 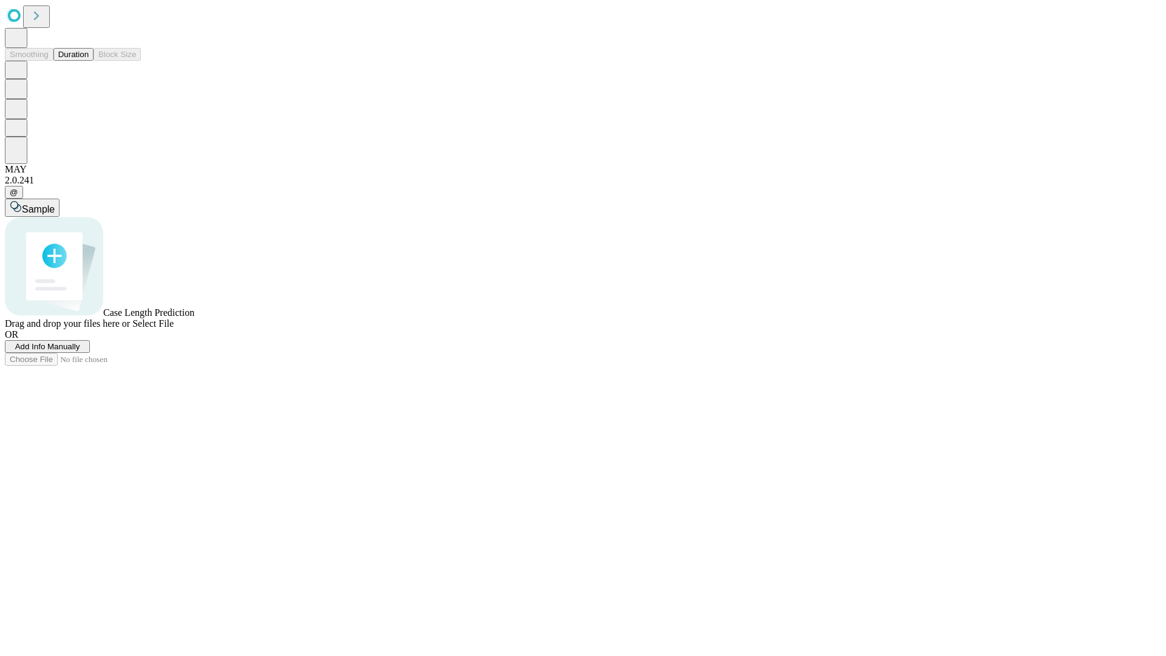 I want to click on button: Block Size, so click(x=117, y=54).